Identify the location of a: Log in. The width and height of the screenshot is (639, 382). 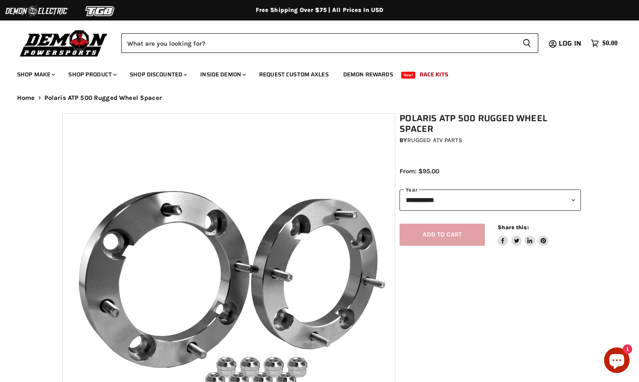
(570, 44).